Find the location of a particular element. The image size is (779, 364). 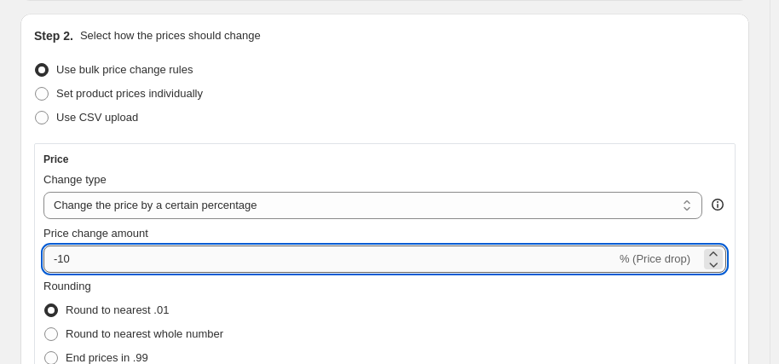

span: Round to nearest whole number is located at coordinates (144, 333).